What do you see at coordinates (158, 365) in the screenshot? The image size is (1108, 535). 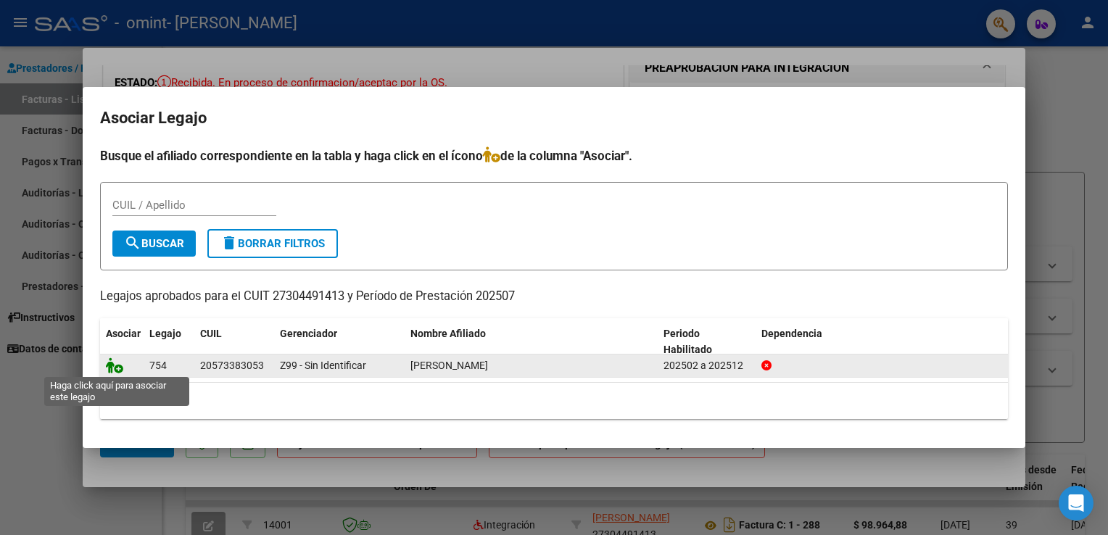 I see `span: 754` at bounding box center [158, 365].